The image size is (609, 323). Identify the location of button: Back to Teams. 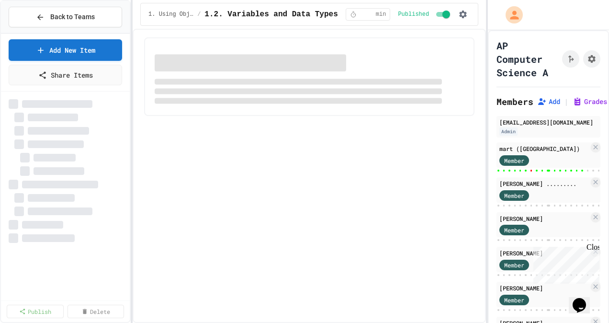
(65, 17).